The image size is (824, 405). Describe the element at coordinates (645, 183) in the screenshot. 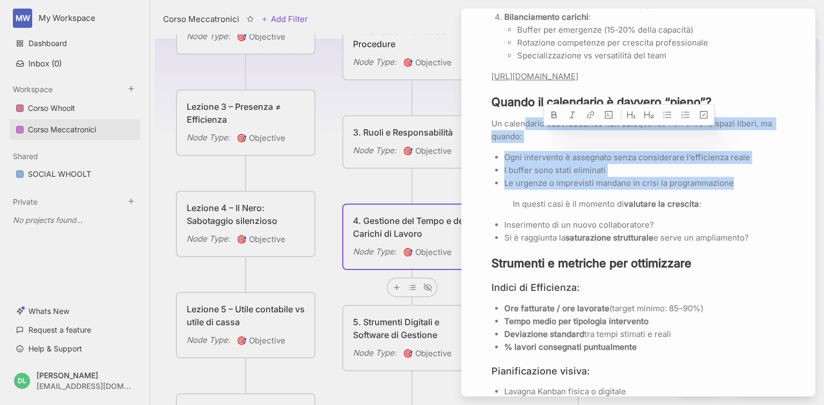

I see `p: Le urgenze o imprevisti mandano in crisi la programmazione` at that location.